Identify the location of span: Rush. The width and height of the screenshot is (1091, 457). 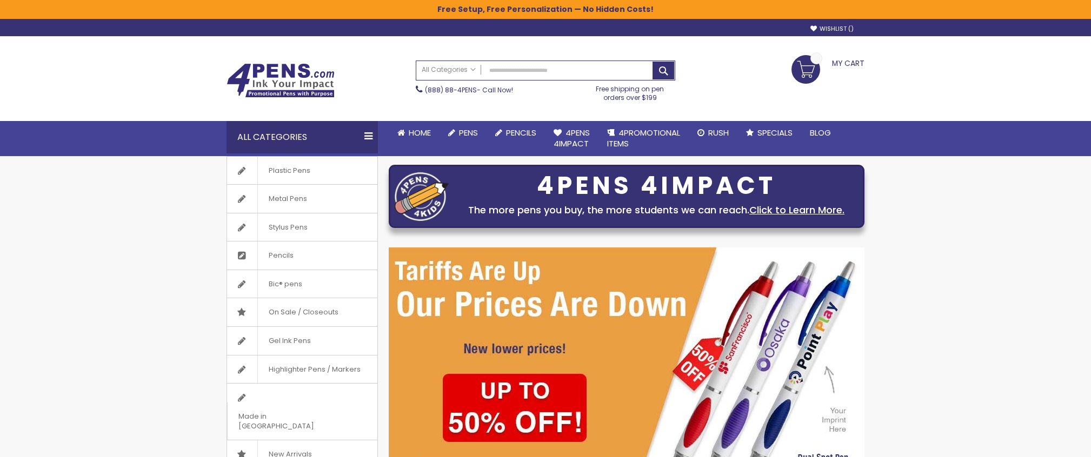
(719, 132).